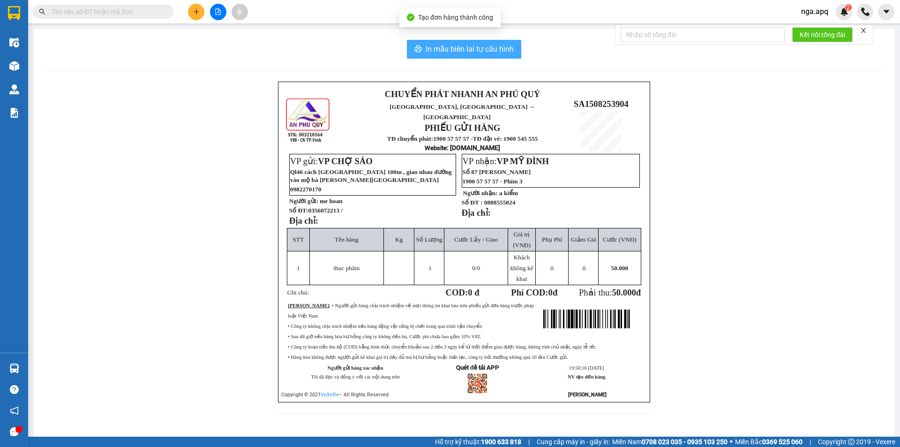 The height and width of the screenshot is (447, 900). I want to click on span: thuc phâm, so click(346, 268).